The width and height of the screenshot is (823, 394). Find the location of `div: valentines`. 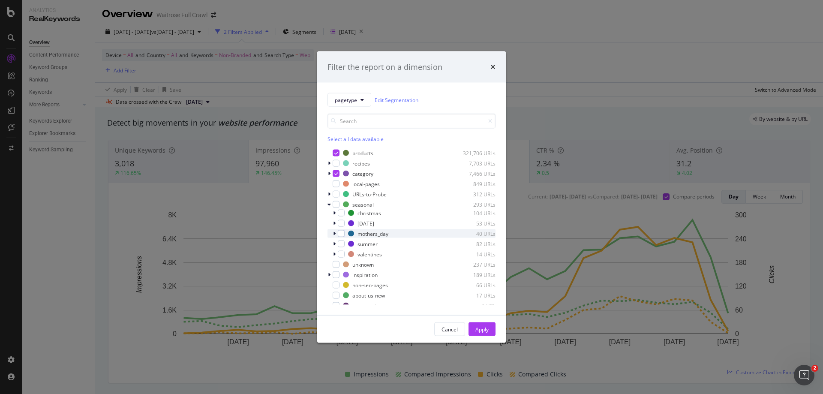

div: valentines is located at coordinates (370, 254).